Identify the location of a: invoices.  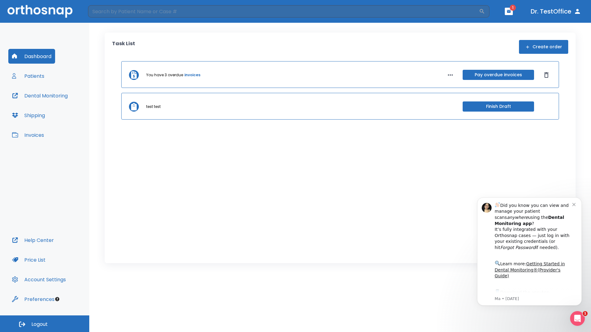
(192, 75).